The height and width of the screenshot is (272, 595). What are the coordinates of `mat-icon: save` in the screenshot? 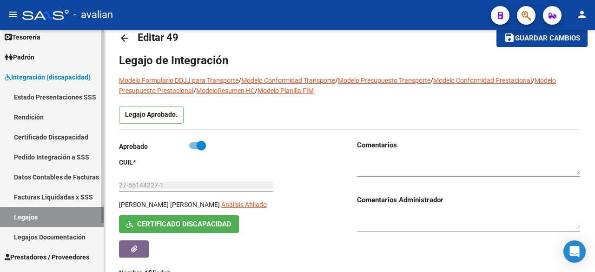 It's located at (509, 38).